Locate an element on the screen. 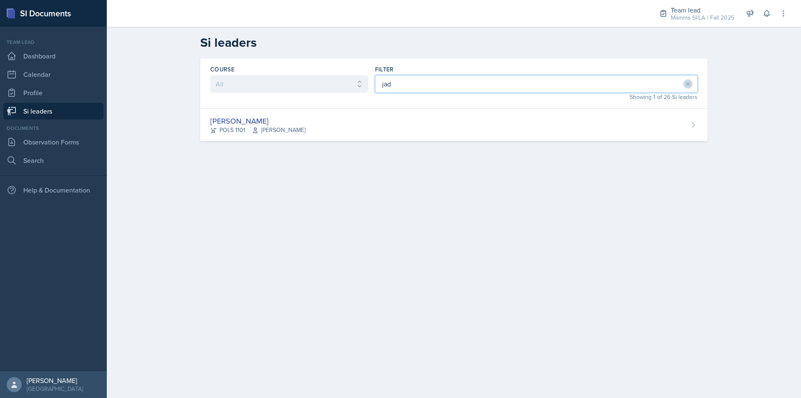 This screenshot has width=801, height=398. div: POLS 1101 is located at coordinates (258, 130).